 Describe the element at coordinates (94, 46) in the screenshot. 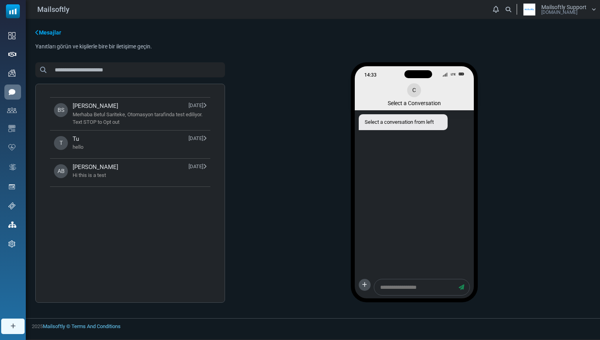

I see `div: Yanıtları görün ve kişilerle bire bir iletişime geçin.` at that location.